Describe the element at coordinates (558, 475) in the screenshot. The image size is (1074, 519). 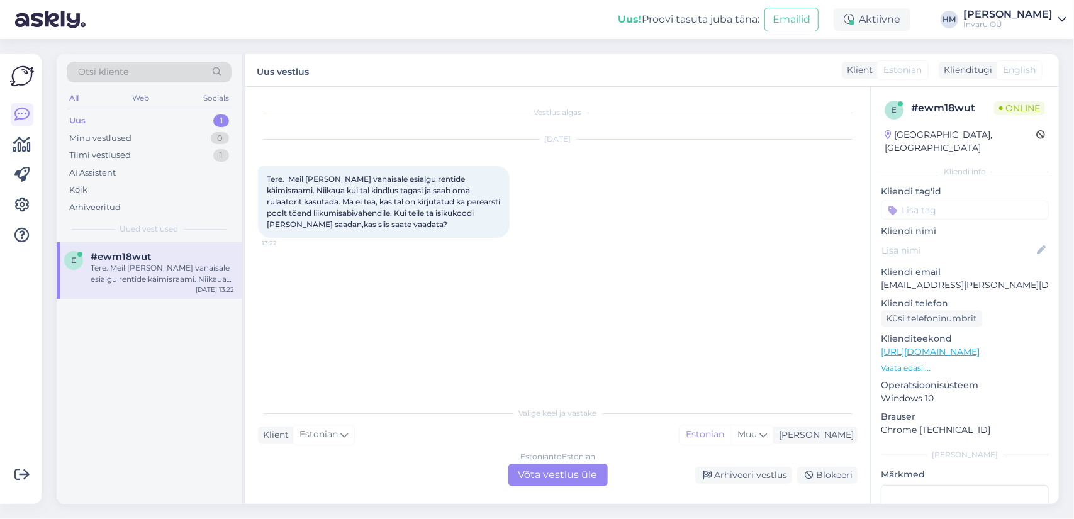
I see `div: Võta vestlus üle` at that location.